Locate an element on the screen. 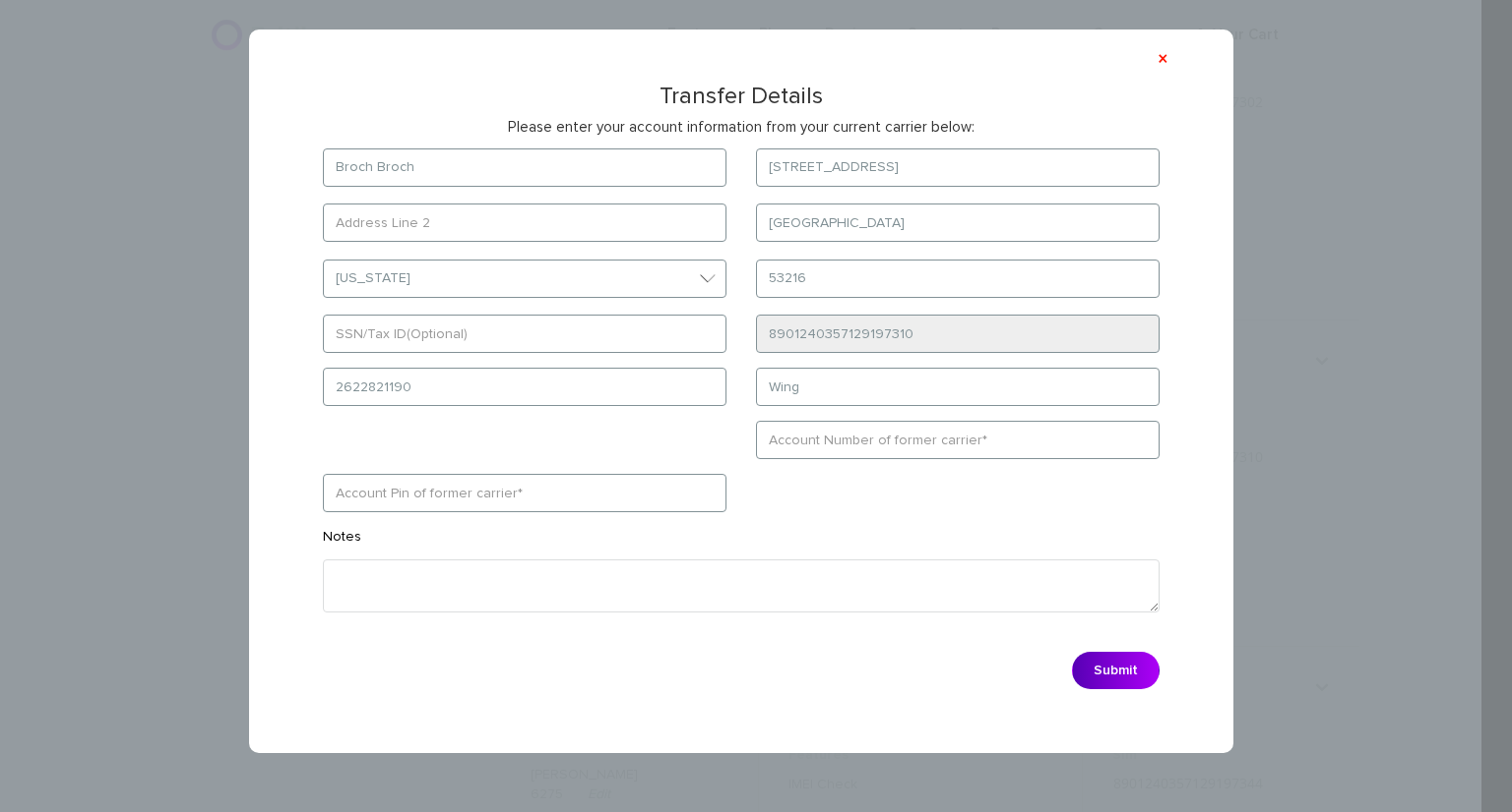 This screenshot has height=812, width=1512. input: SSN/Tax ID(Optional) is located at coordinates (524, 334).